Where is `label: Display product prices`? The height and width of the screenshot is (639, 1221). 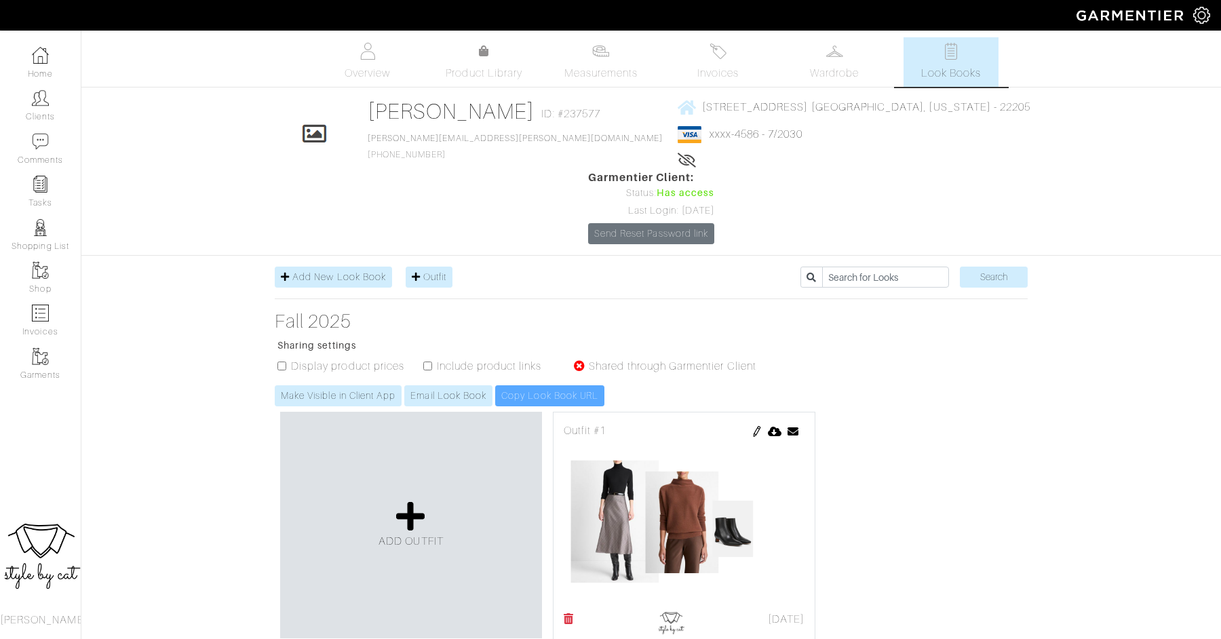
label: Display product prices is located at coordinates (347, 366).